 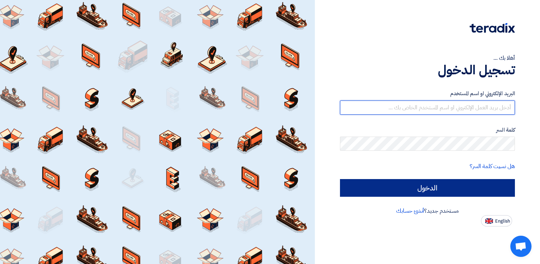 I want to click on label: كلمة السر, so click(x=428, y=130).